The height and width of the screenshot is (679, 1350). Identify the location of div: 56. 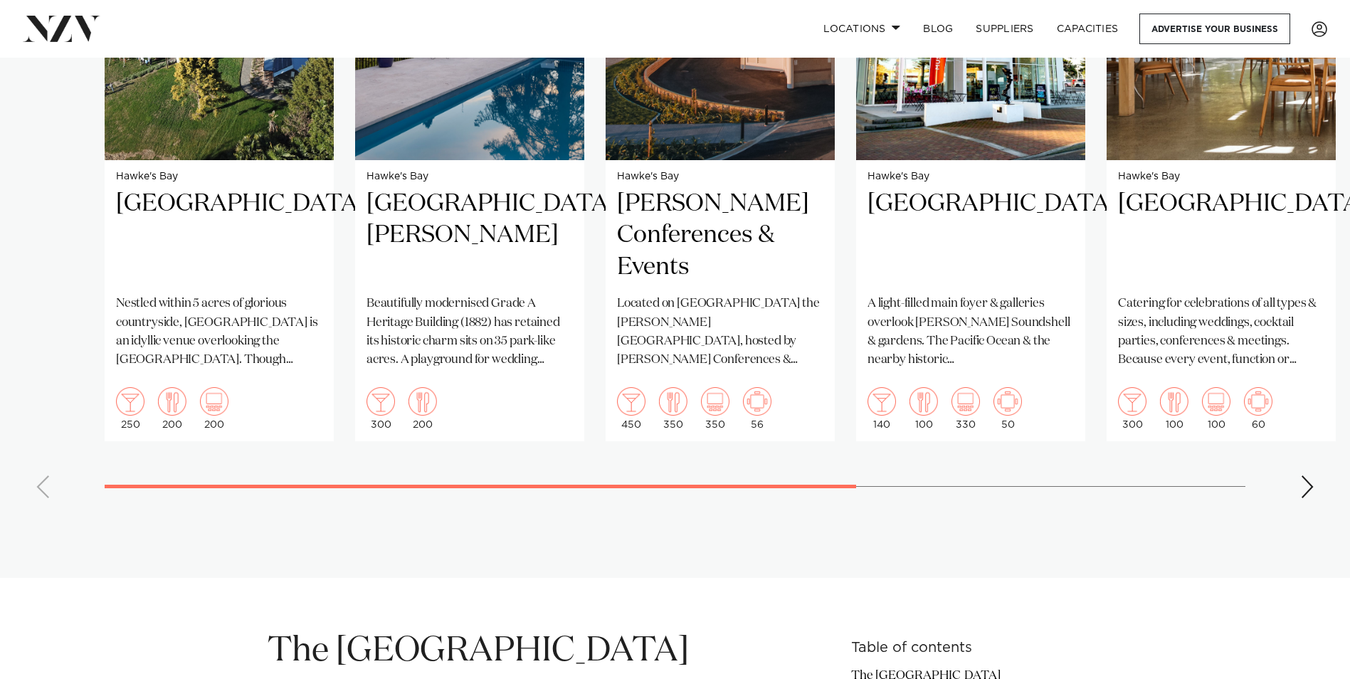
(757, 409).